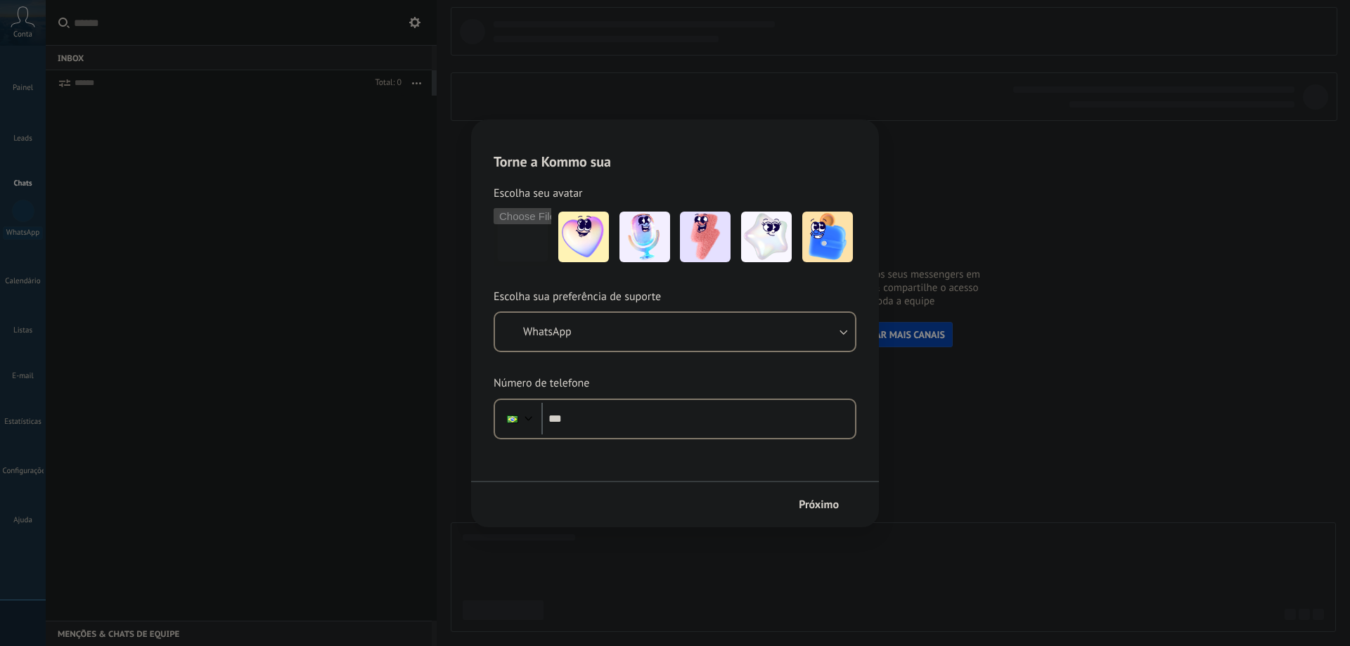  I want to click on img: -3.jpeg, so click(705, 237).